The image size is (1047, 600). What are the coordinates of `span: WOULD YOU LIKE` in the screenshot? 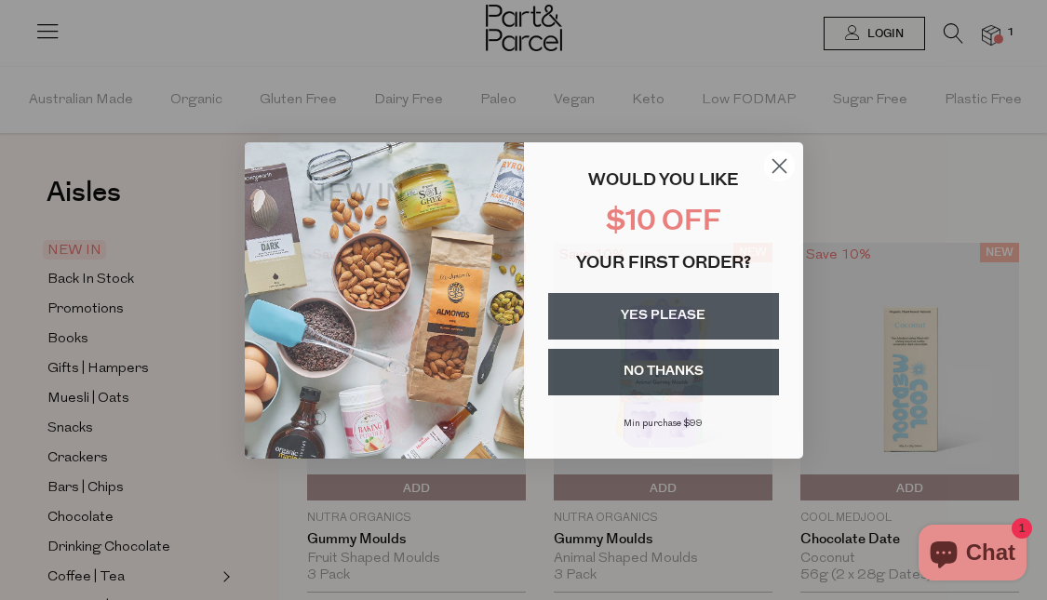 It's located at (663, 182).